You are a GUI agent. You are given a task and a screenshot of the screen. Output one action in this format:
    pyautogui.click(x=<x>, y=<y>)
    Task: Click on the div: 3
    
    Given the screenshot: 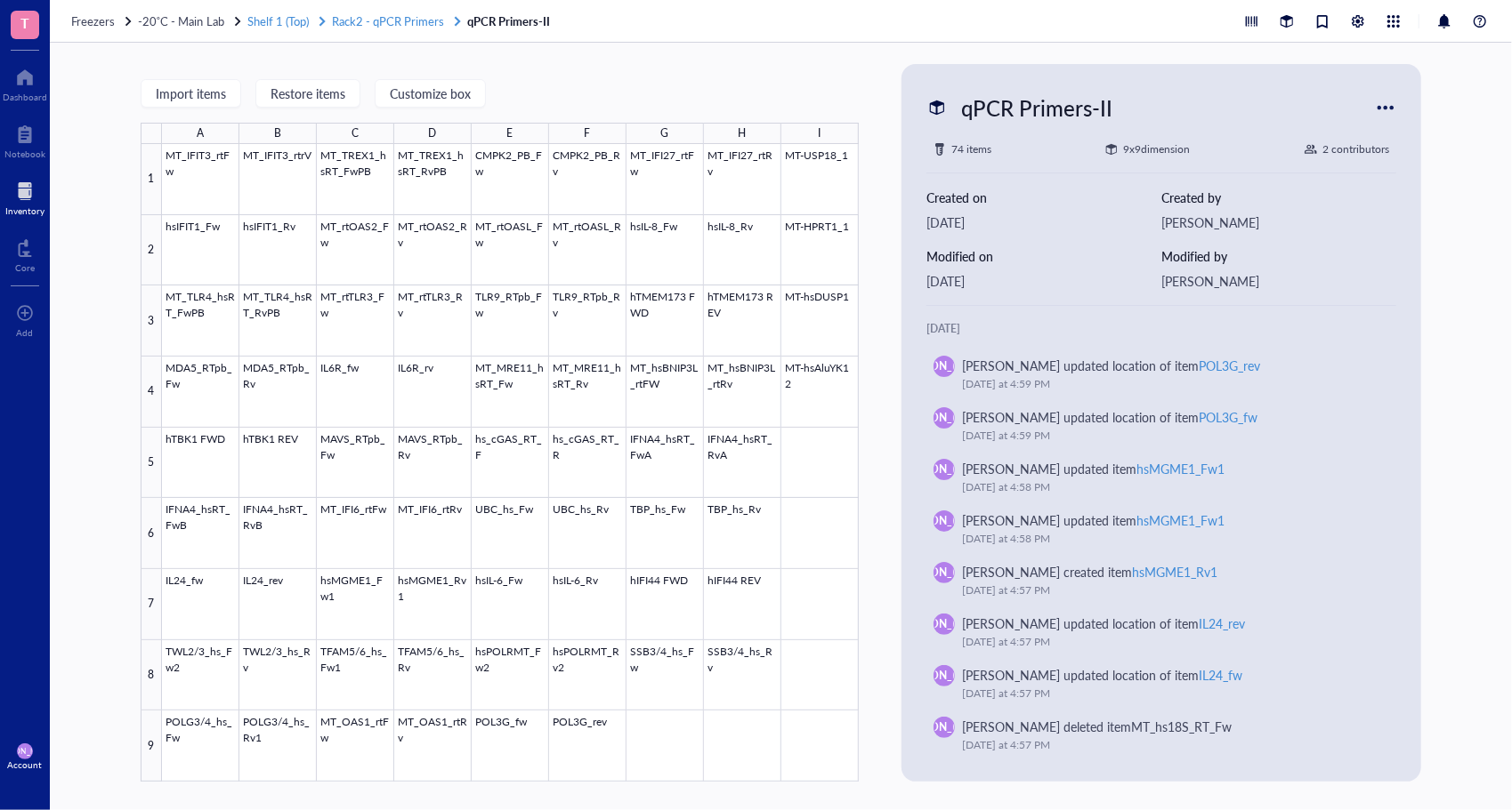 What is the action you would take?
    pyautogui.click(x=151, y=321)
    